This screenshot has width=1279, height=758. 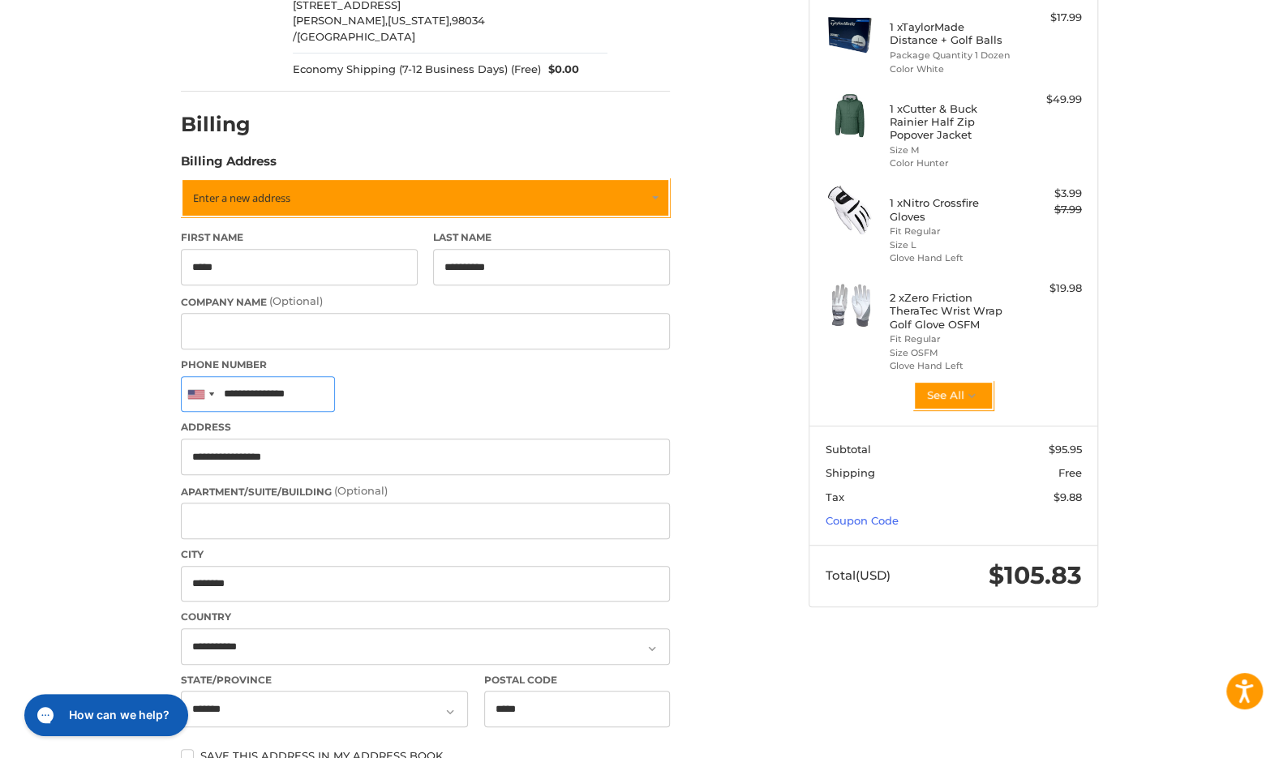 What do you see at coordinates (862, 521) in the screenshot?
I see `a: Coupon Code` at bounding box center [862, 521].